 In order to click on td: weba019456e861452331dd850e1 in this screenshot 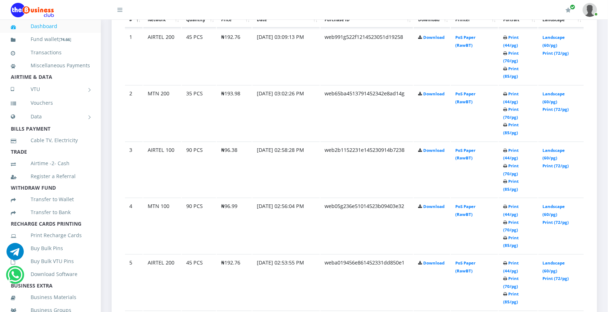, I will do `click(367, 282)`.